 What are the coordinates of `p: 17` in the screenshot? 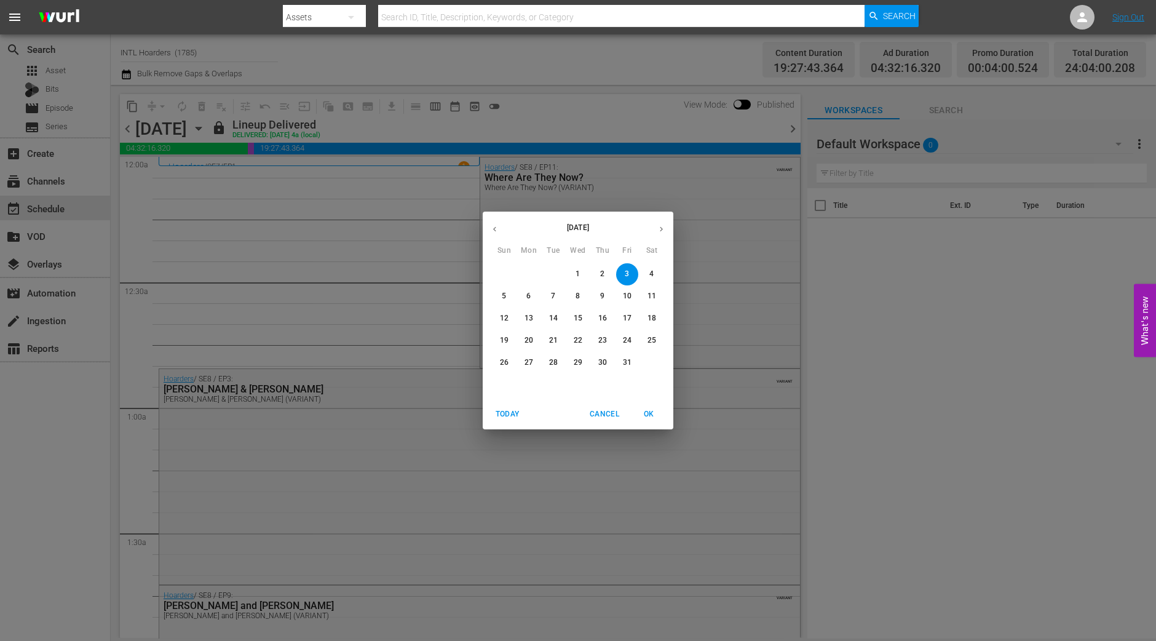 It's located at (627, 318).